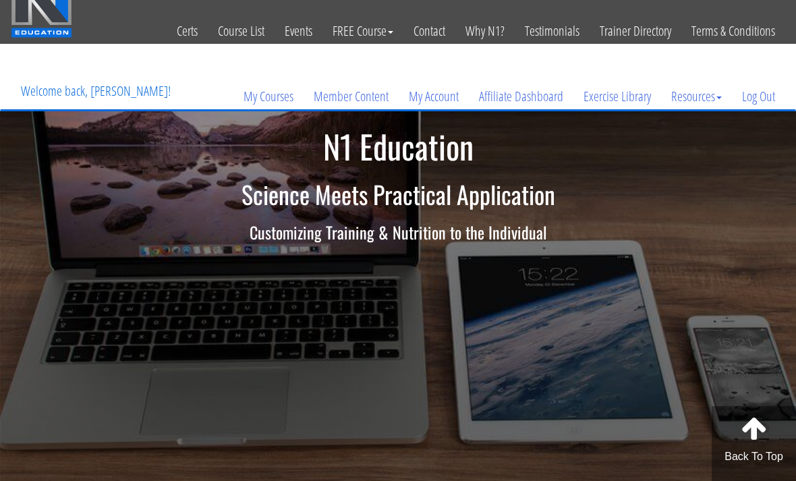 The height and width of the screenshot is (481, 796). What do you see at coordinates (696, 97) in the screenshot?
I see `a: Resources` at bounding box center [696, 97].